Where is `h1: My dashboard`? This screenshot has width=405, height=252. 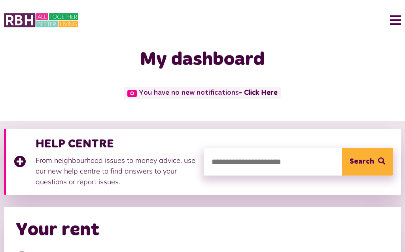 h1: My dashboard is located at coordinates (202, 60).